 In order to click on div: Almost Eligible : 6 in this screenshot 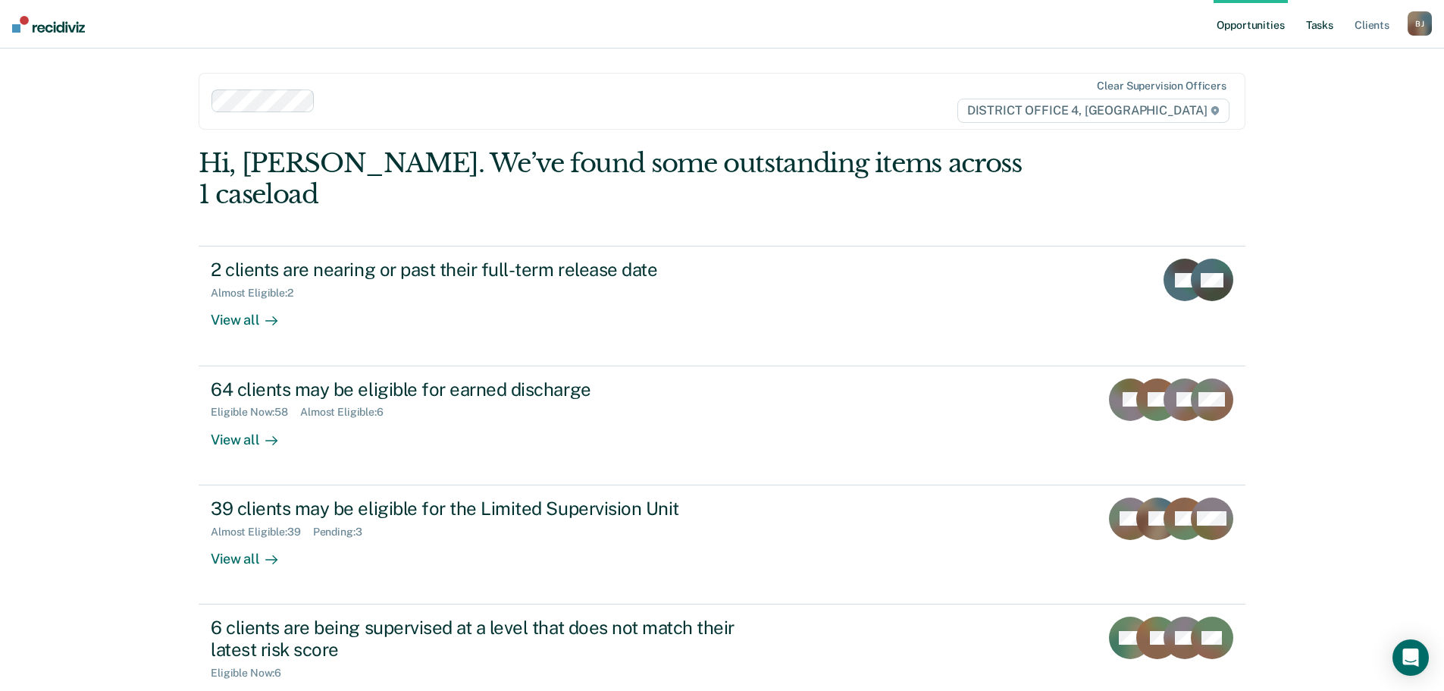, I will do `click(348, 412)`.